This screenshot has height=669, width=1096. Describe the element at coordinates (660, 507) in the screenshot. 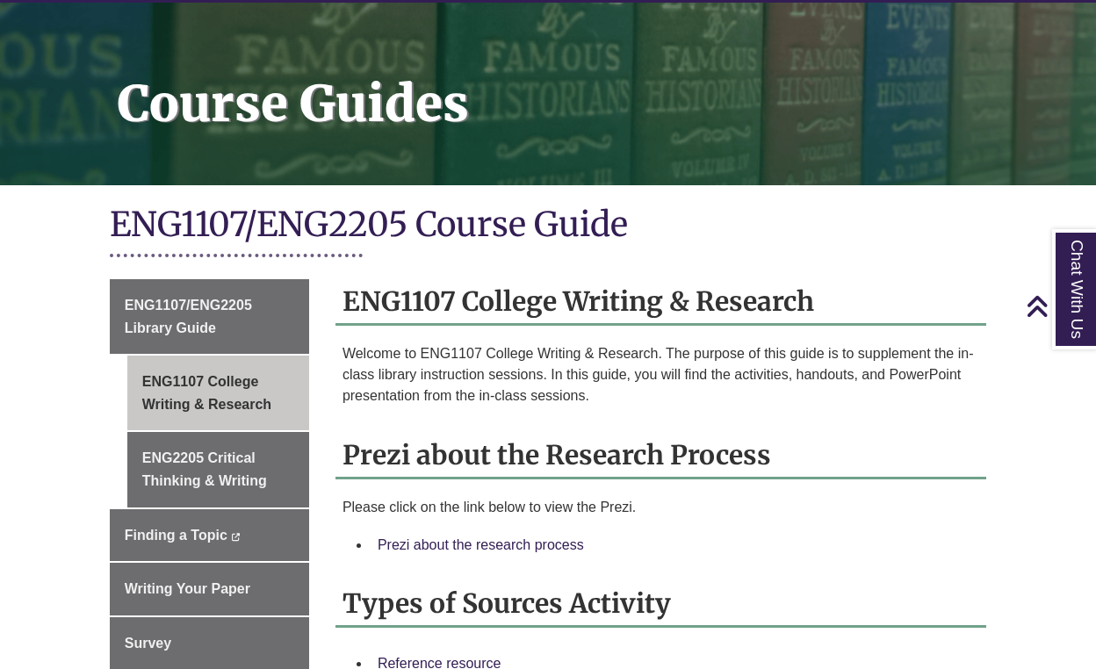

I see `p: Please click on the link below to view the Prezi.` at that location.